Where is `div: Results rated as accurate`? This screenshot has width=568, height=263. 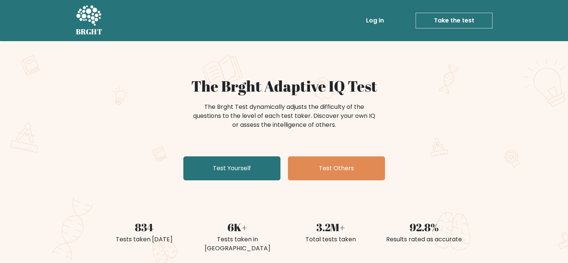
div: Results rated as accurate is located at coordinates (424, 239).